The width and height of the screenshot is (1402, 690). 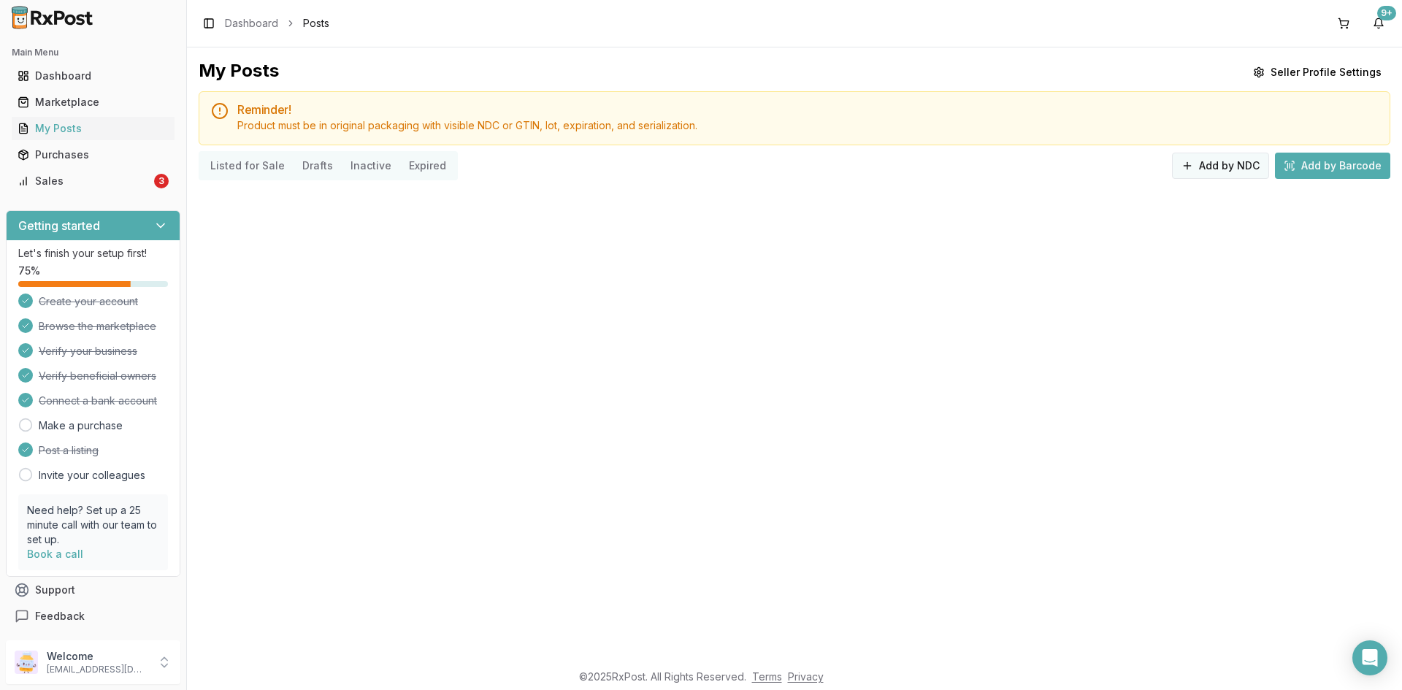 What do you see at coordinates (1387, 13) in the screenshot?
I see `div: 9+` at bounding box center [1387, 13].